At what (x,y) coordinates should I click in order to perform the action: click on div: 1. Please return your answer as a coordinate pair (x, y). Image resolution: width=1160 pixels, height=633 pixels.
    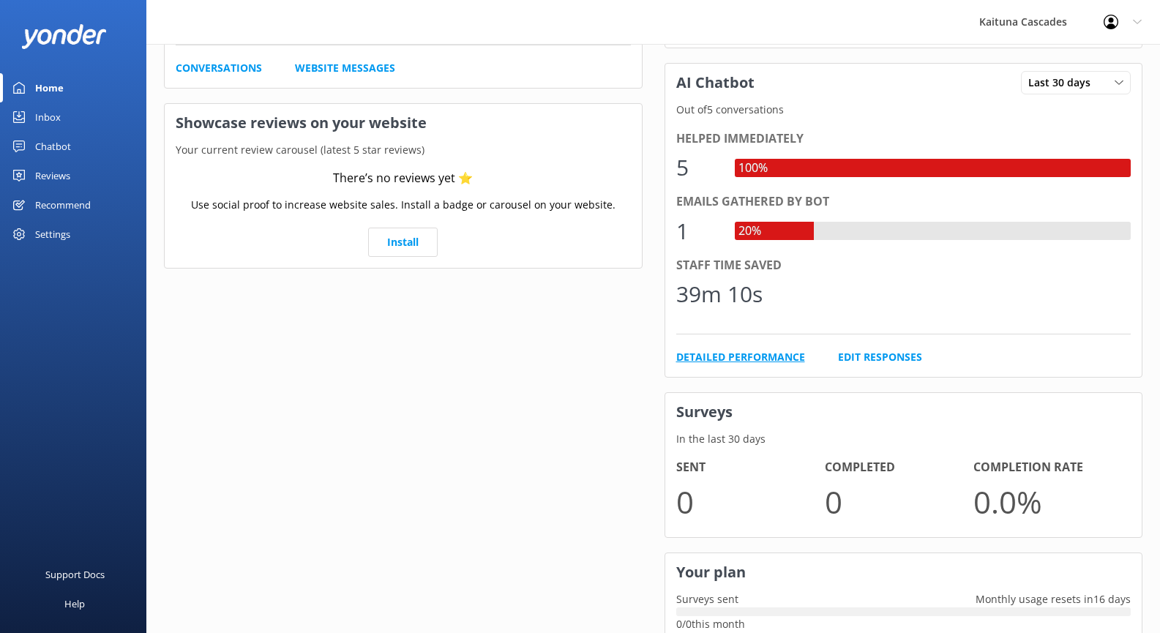
    Looking at the image, I should click on (698, 231).